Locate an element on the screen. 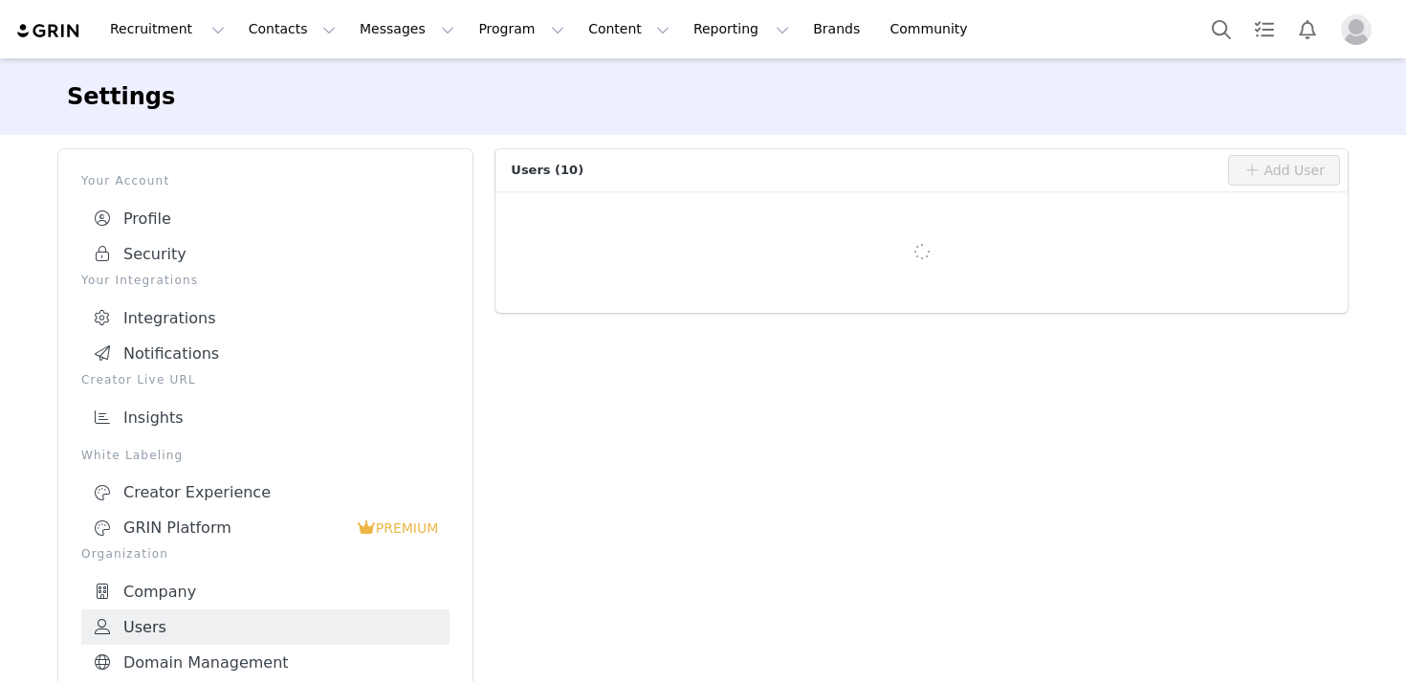 This screenshot has width=1406, height=684. a: Brands is located at coordinates (839, 29).